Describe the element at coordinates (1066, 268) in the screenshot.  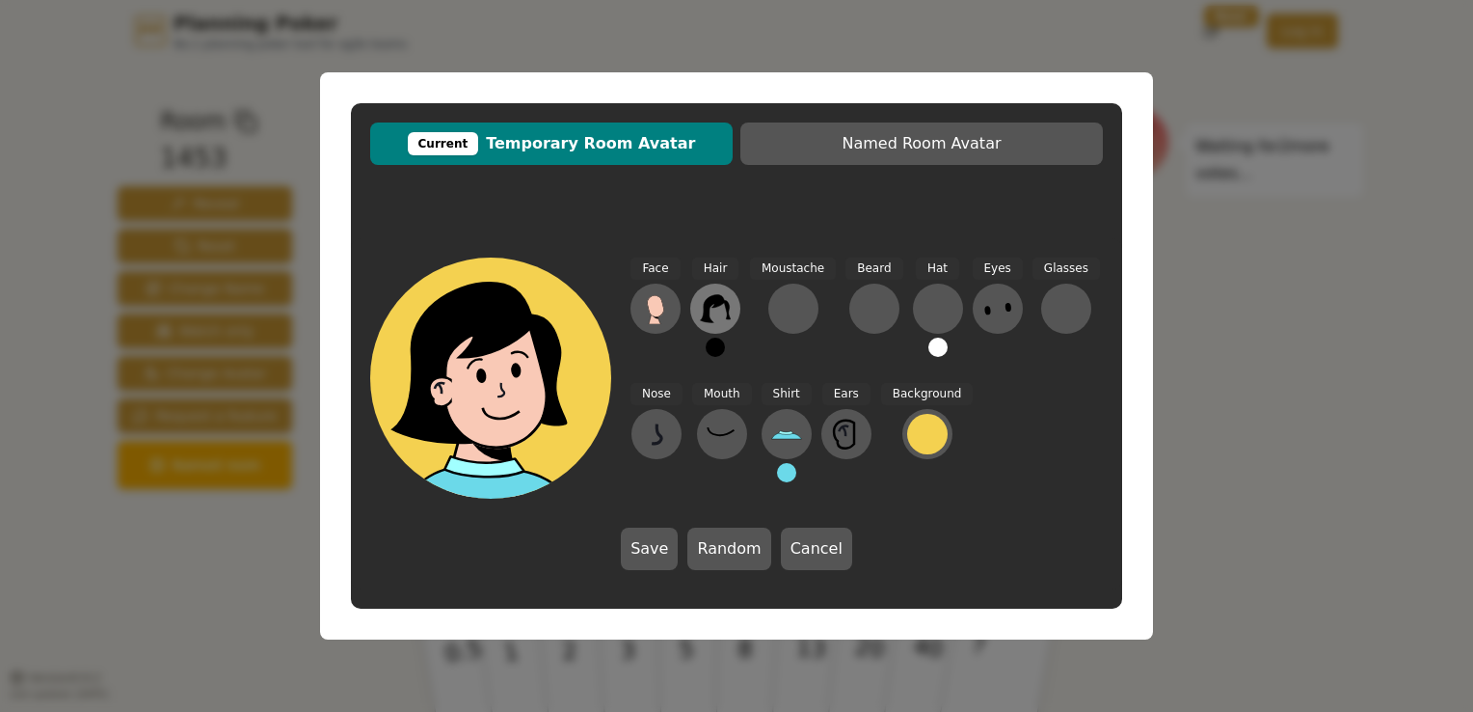
I see `span: Glasses` at that location.